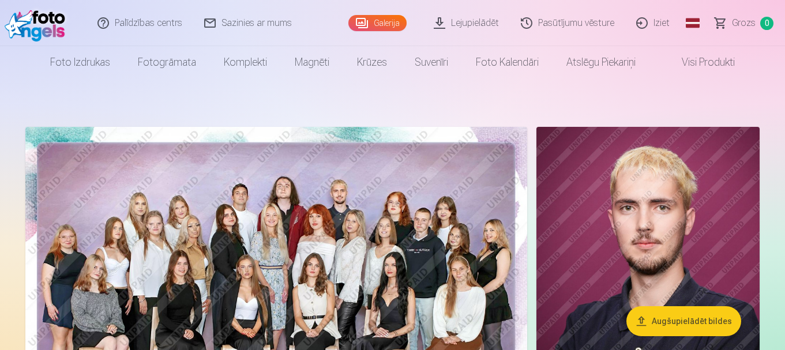 The height and width of the screenshot is (350, 785). What do you see at coordinates (245, 62) in the screenshot?
I see `a: Komplekti` at bounding box center [245, 62].